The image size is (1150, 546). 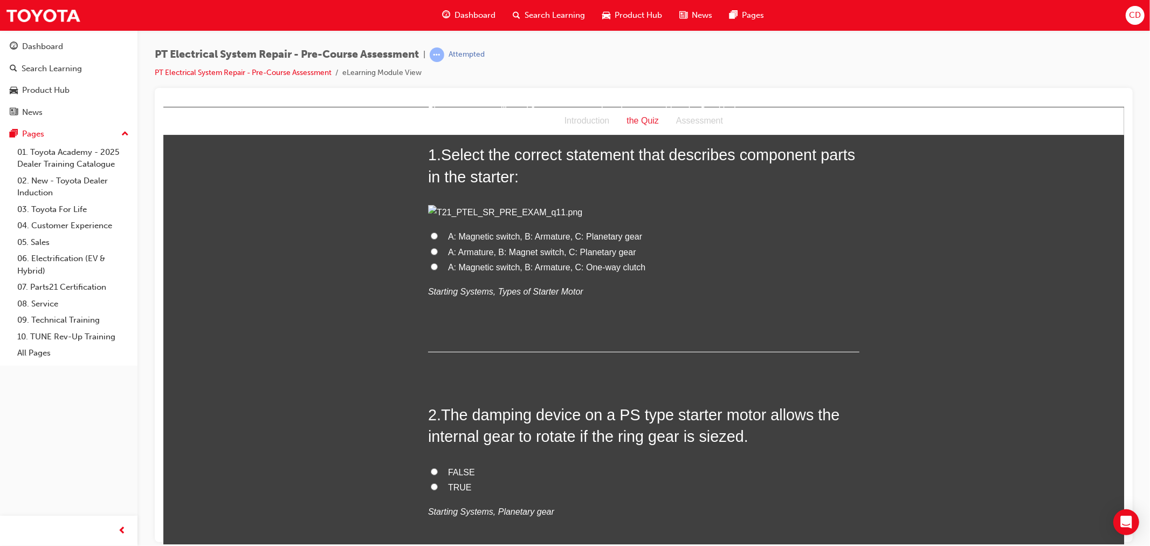 I want to click on a: 06. Electrification (EV & Hybrid), so click(x=73, y=264).